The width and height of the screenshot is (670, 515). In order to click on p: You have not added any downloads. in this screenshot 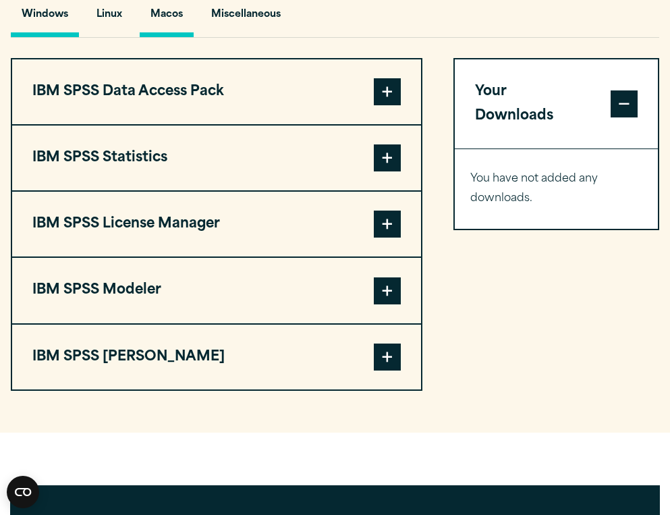, I will do `click(557, 189)`.